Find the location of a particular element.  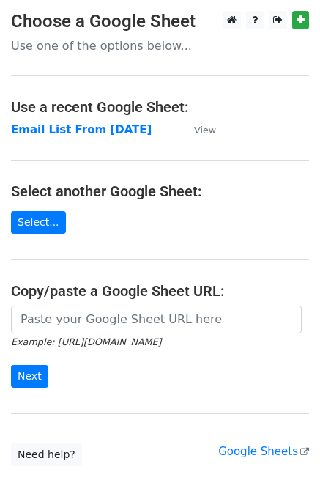

h4: Copy/paste a Google Sheet URL: is located at coordinates (160, 291).